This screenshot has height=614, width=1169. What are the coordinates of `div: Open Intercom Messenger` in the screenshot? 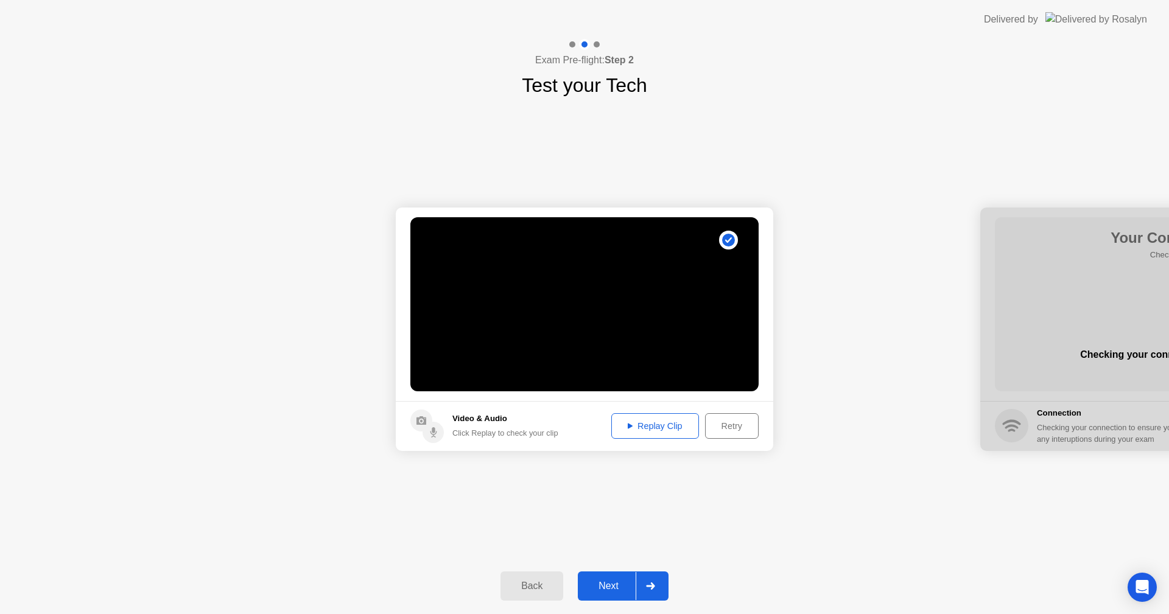 It's located at (1142, 588).